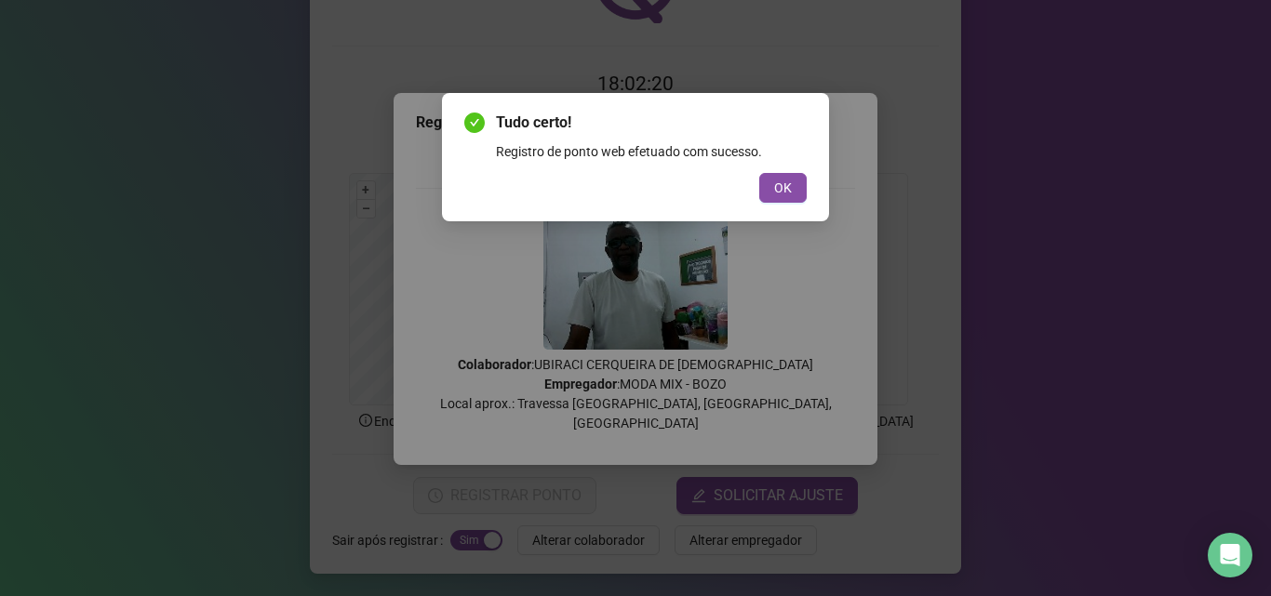  What do you see at coordinates (782, 188) in the screenshot?
I see `button: OK` at bounding box center [782, 188].